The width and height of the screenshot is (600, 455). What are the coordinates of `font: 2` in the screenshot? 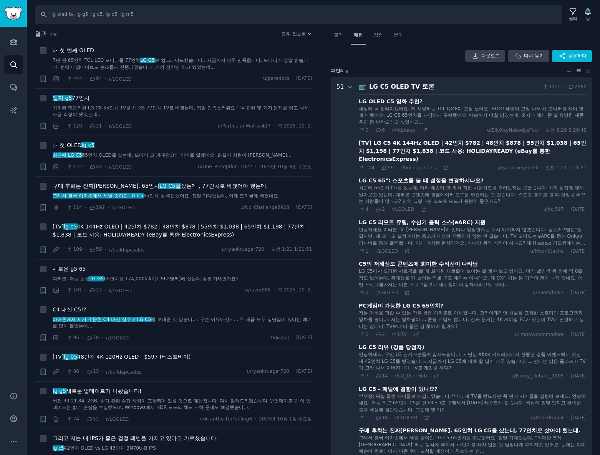 It's located at (383, 334).